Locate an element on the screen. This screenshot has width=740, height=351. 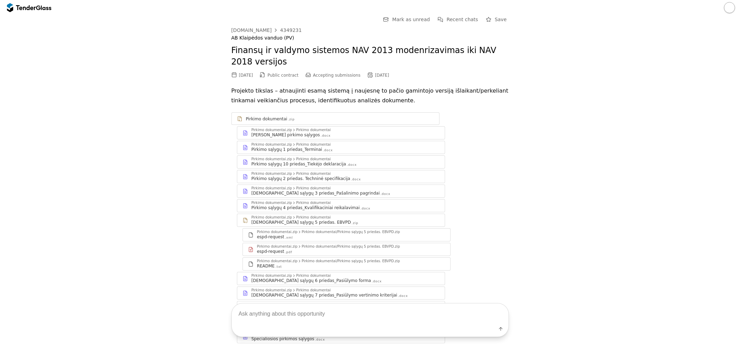
div: .txt is located at coordinates (279, 267).